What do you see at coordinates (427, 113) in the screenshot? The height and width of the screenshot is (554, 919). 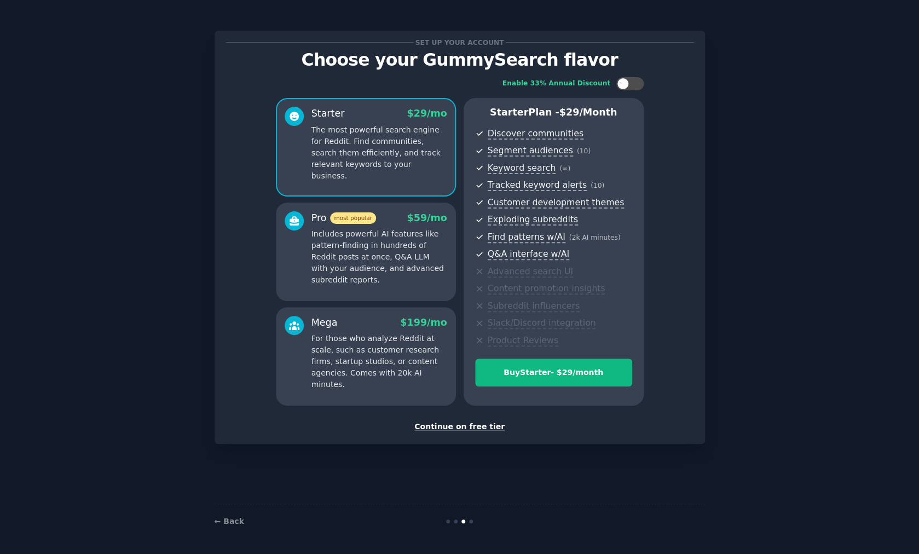 I see `span: $ 29 /mo` at bounding box center [427, 113].